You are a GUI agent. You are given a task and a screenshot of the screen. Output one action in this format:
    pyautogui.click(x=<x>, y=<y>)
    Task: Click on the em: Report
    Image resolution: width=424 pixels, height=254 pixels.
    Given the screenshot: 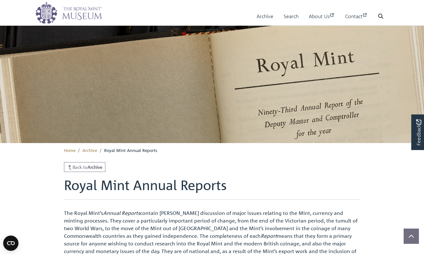 What is the action you would take?
    pyautogui.click(x=269, y=236)
    